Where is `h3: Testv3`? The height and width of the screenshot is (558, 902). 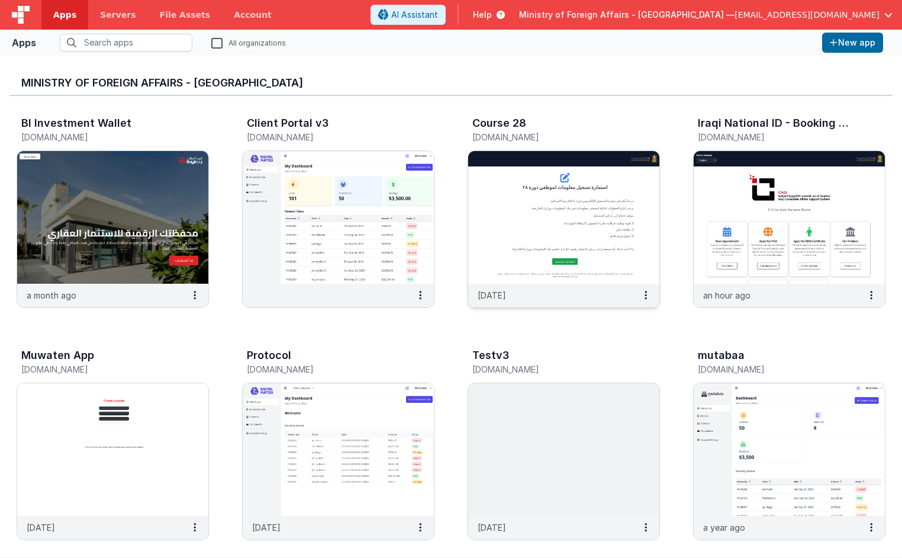
h3: Testv3 is located at coordinates (491, 355).